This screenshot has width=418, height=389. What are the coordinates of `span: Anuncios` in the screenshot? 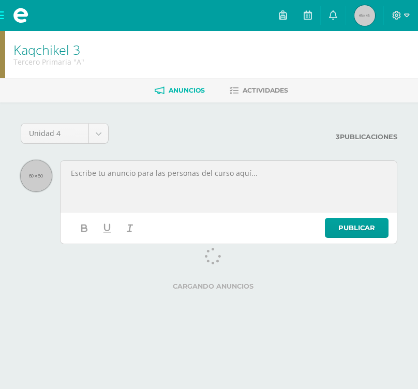 It's located at (187, 90).